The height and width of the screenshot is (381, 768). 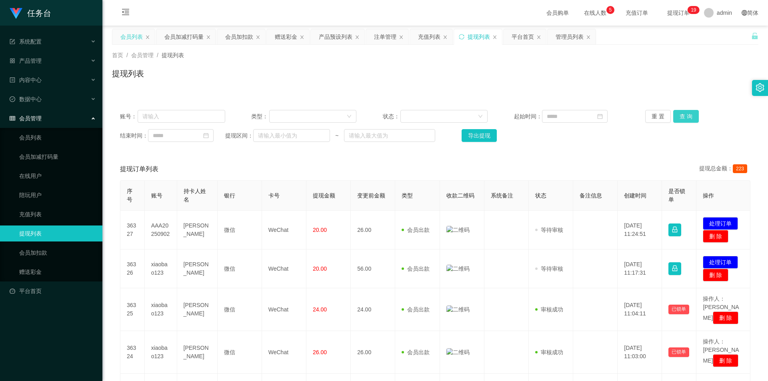 What do you see at coordinates (128, 74) in the screenshot?
I see `h1: 提现列表` at bounding box center [128, 74].